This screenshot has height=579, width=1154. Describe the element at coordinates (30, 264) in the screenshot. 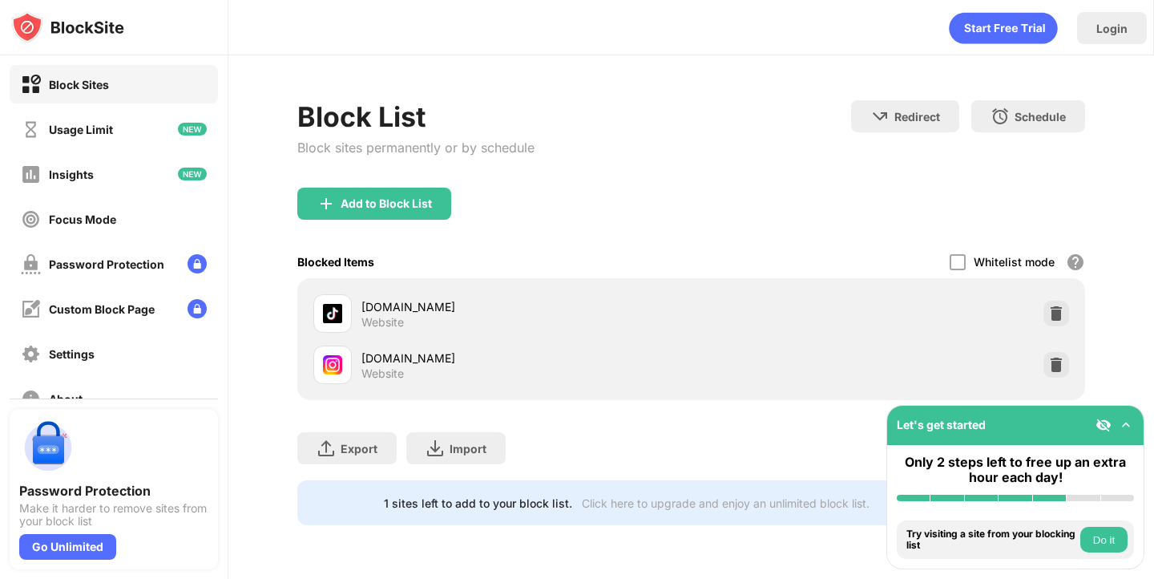

I see `img: password-protection-off.svg` at that location.